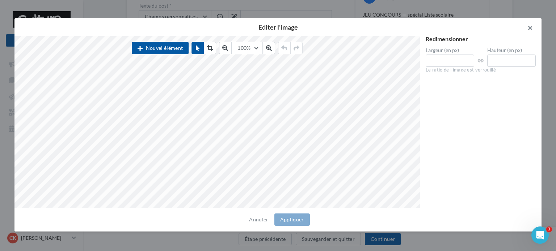 Image resolution: width=556 pixels, height=251 pixels. Describe the element at coordinates (160, 48) in the screenshot. I see `button: Nouvel élément` at that location.